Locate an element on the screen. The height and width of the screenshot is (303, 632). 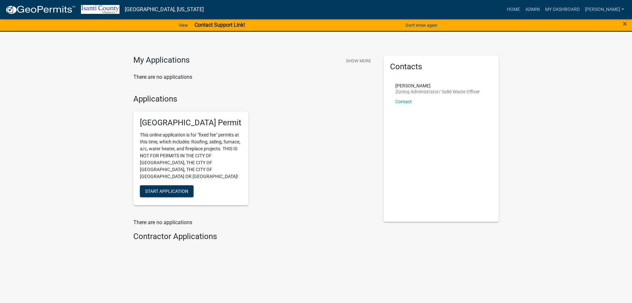
button: Start Application is located at coordinates (167, 191).